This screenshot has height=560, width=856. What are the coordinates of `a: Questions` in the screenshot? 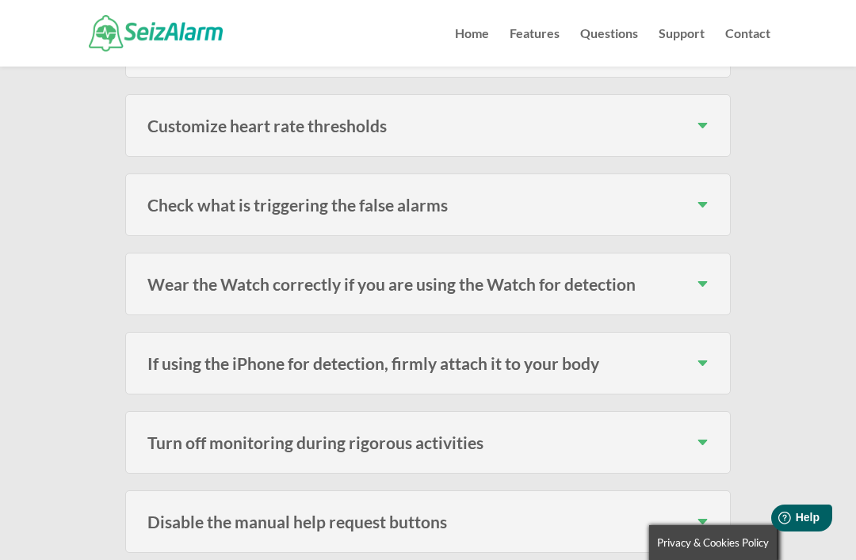 It's located at (609, 47).